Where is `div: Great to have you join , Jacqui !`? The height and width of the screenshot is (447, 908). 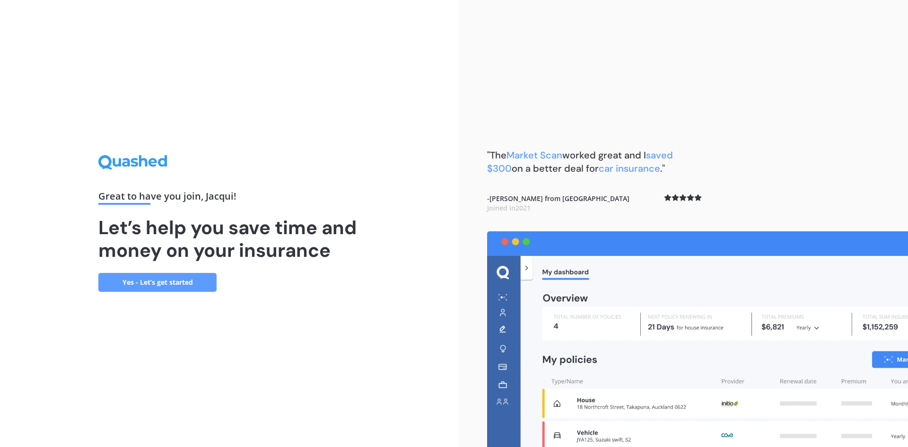
div: Great to have you join , Jacqui ! is located at coordinates (229, 198).